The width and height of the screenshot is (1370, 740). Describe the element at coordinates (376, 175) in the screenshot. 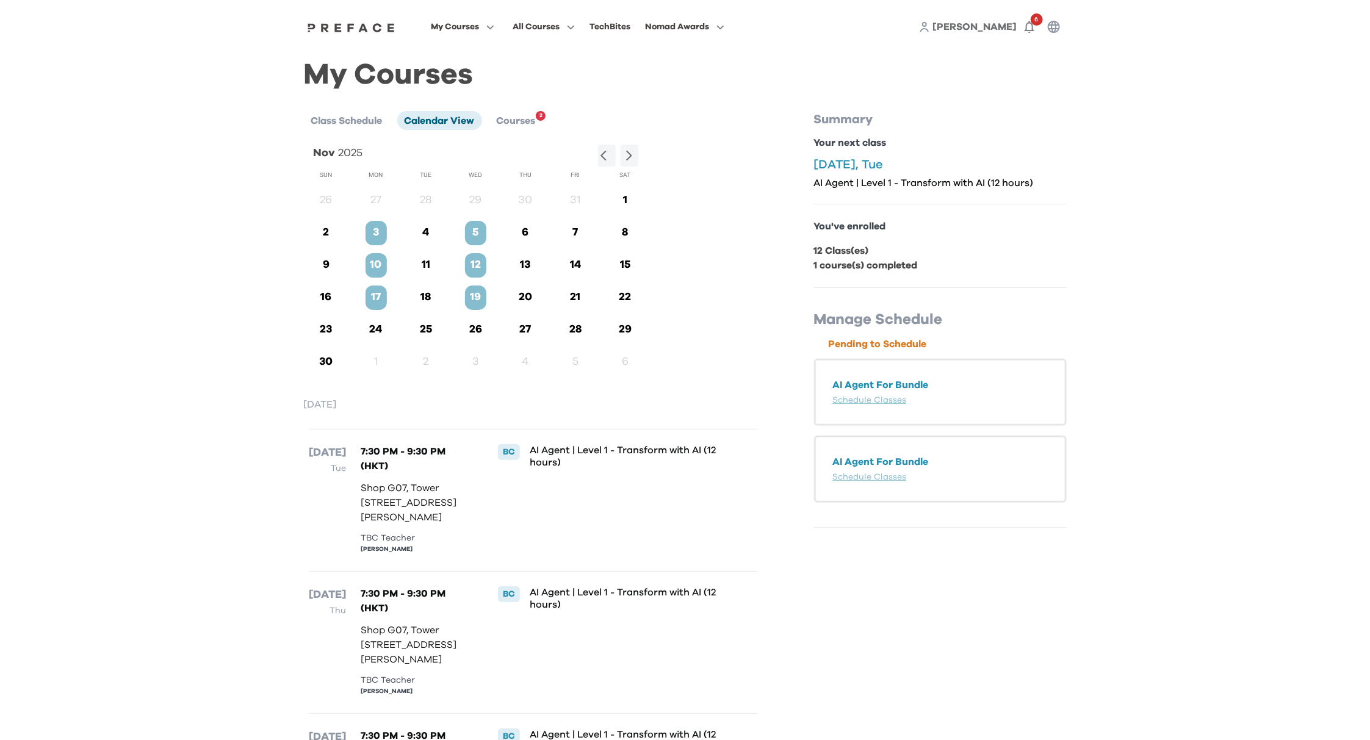

I see `span: Mon` at that location.